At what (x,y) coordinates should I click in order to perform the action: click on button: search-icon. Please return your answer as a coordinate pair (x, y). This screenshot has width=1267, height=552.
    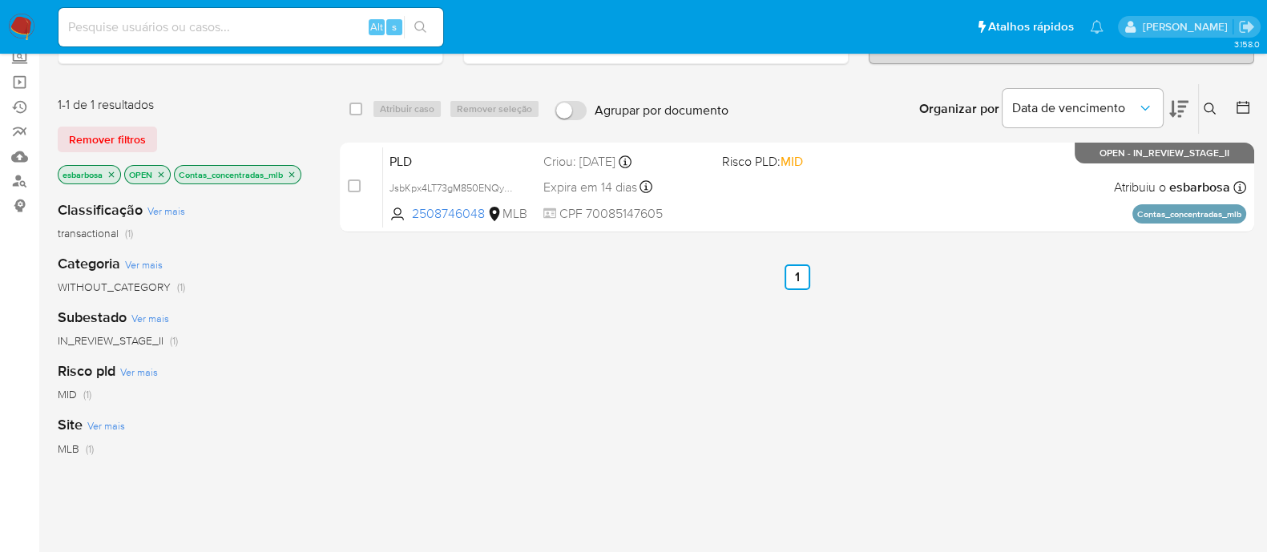
    Looking at the image, I should click on (420, 27).